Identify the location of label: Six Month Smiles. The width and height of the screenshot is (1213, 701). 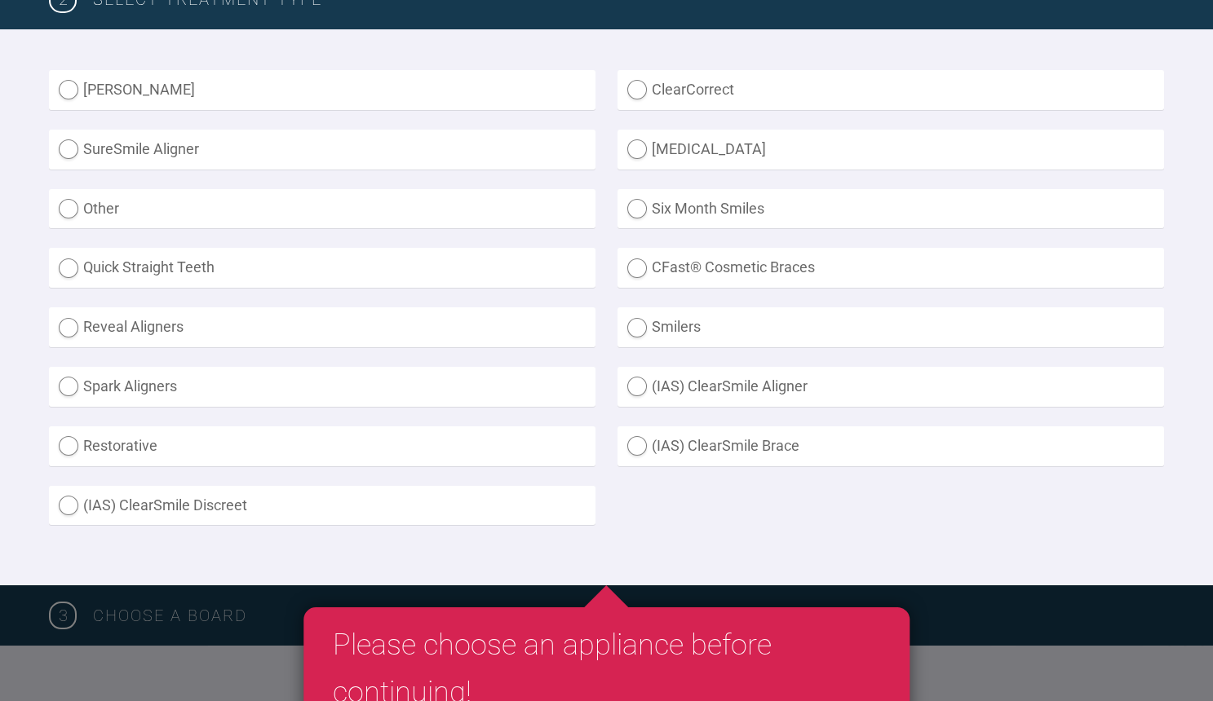
(890, 209).